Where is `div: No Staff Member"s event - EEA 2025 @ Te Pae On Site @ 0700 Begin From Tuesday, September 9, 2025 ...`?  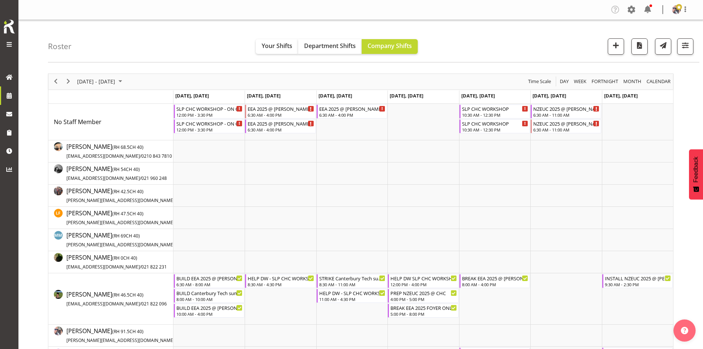 div: No Staff Member"s event - EEA 2025 @ Te Pae On Site @ 0700 Begin From Tuesday, September 9, 2025 ... is located at coordinates (280, 126).